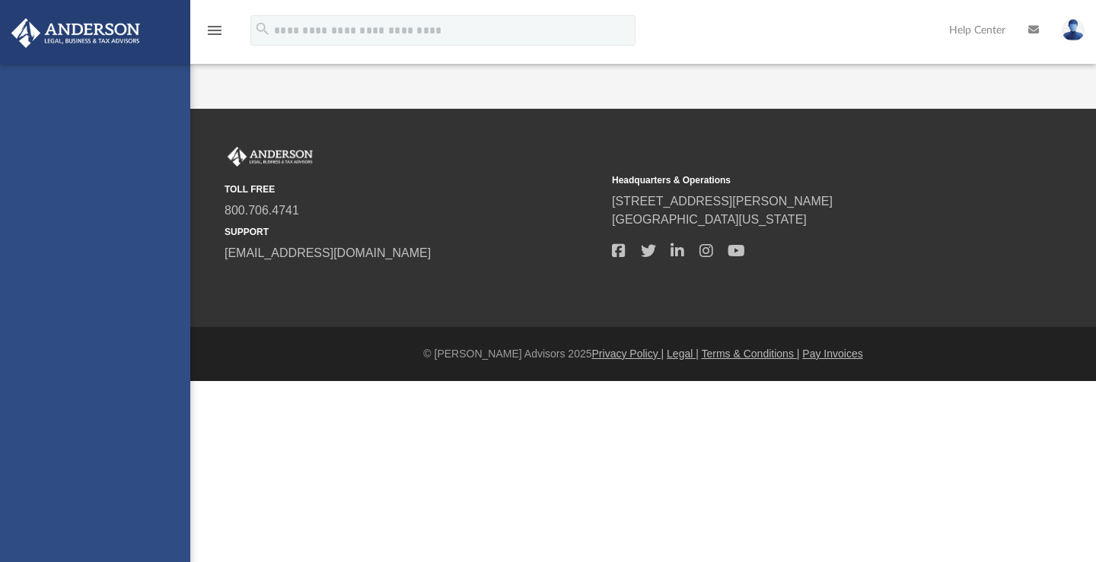 This screenshot has width=1096, height=562. I want to click on a: 800.706.4741, so click(262, 210).